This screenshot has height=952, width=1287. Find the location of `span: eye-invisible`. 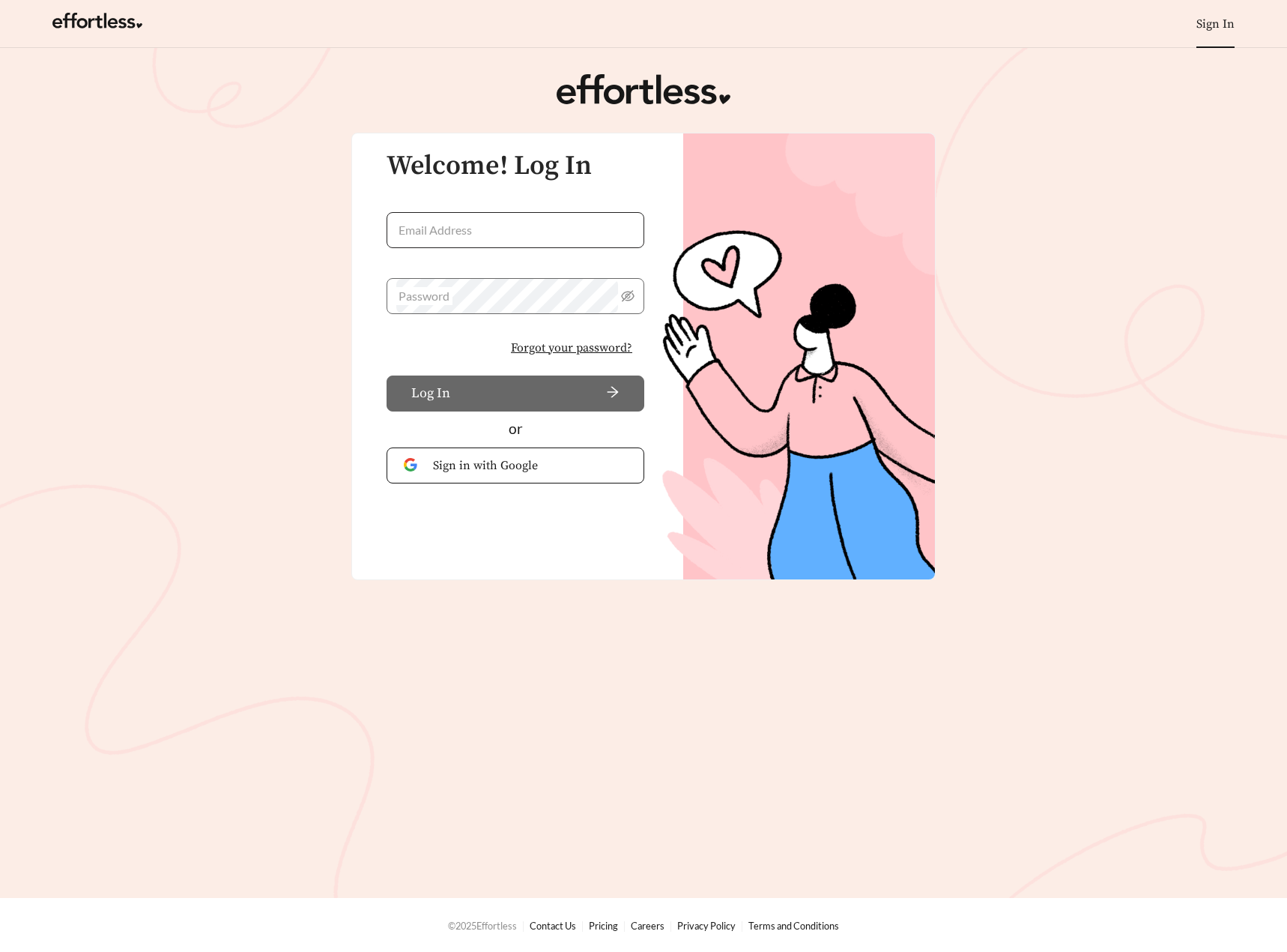

span: eye-invisible is located at coordinates (628, 296).